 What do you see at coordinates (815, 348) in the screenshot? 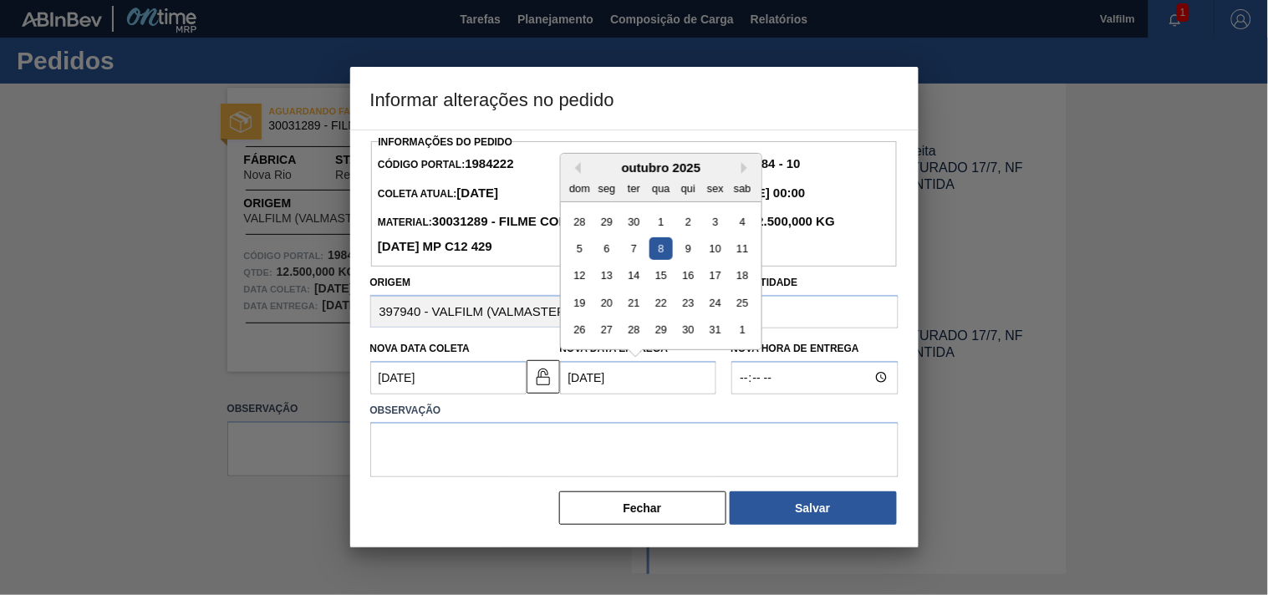
I see `label: Nova Hora de Entrega` at bounding box center [815, 348].